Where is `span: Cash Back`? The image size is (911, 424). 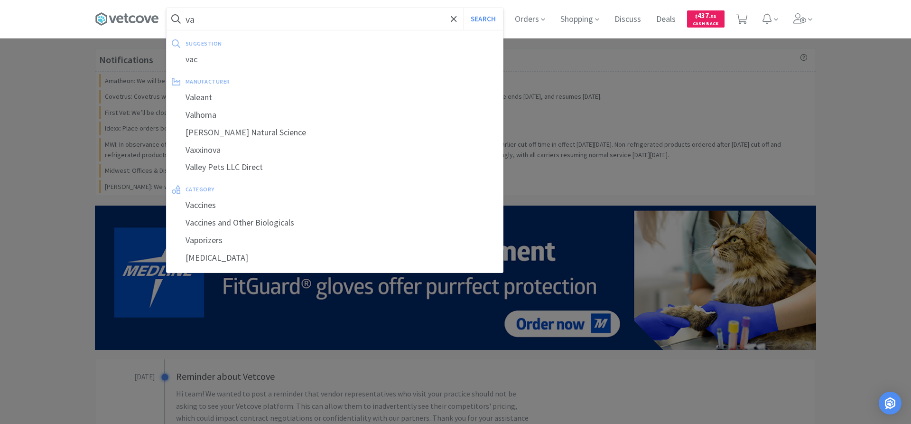
span: Cash Back is located at coordinates (705, 24).